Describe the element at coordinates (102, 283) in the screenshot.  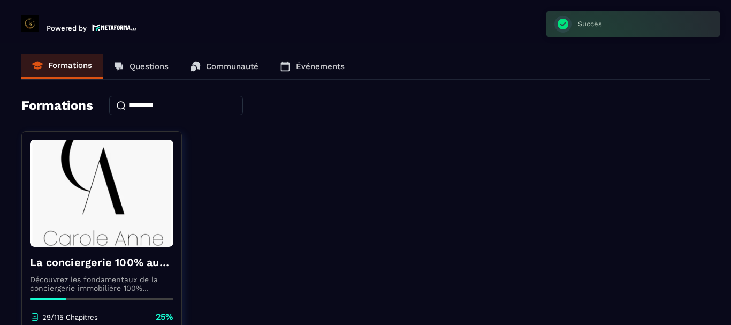
I see `p: Découvrez les fondamentaux de la conciergerie immobilière 100% automatisée. Cette formation est c...` at that location.